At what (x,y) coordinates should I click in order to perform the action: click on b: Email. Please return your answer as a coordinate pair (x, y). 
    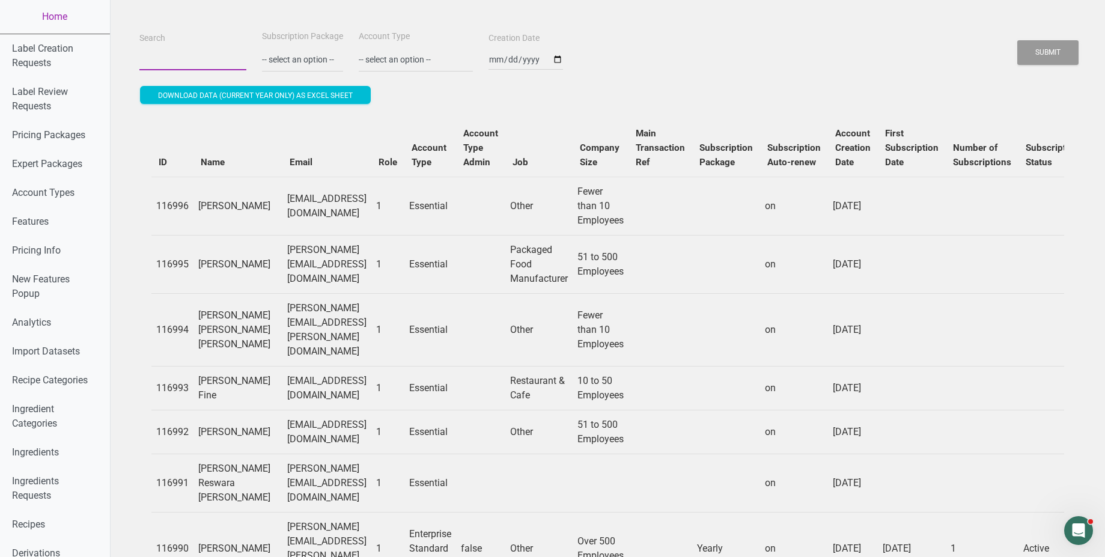
    Looking at the image, I should click on (301, 162).